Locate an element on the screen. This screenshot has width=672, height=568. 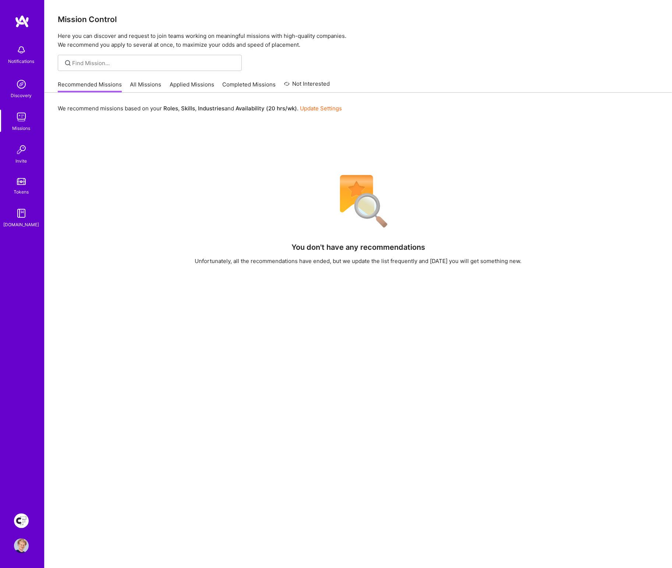
p: We recommend missions based on your , , and . is located at coordinates (200, 108).